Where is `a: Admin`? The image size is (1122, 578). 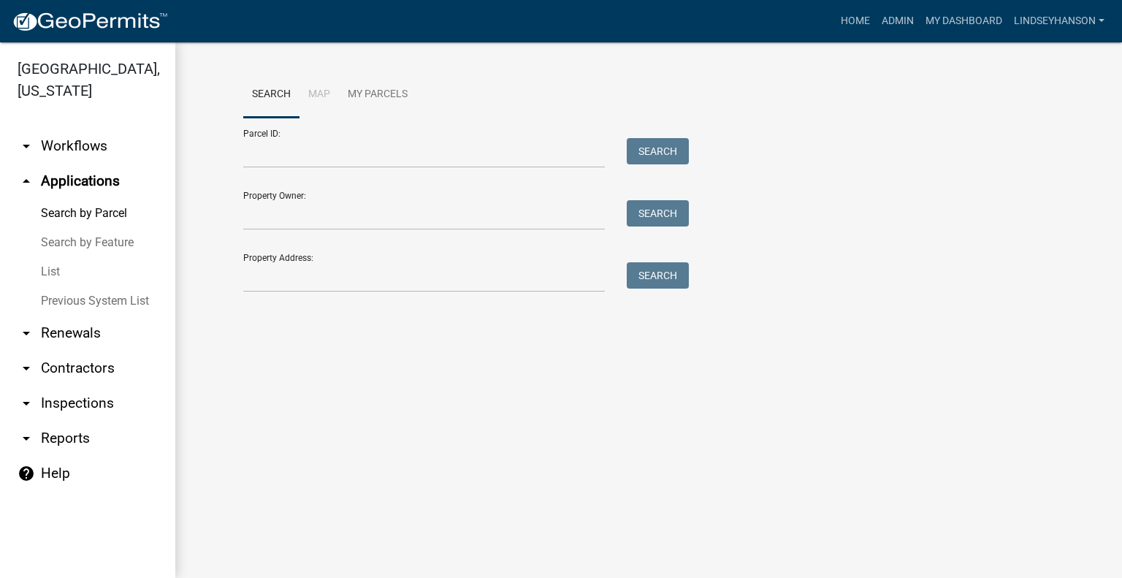 a: Admin is located at coordinates (898, 21).